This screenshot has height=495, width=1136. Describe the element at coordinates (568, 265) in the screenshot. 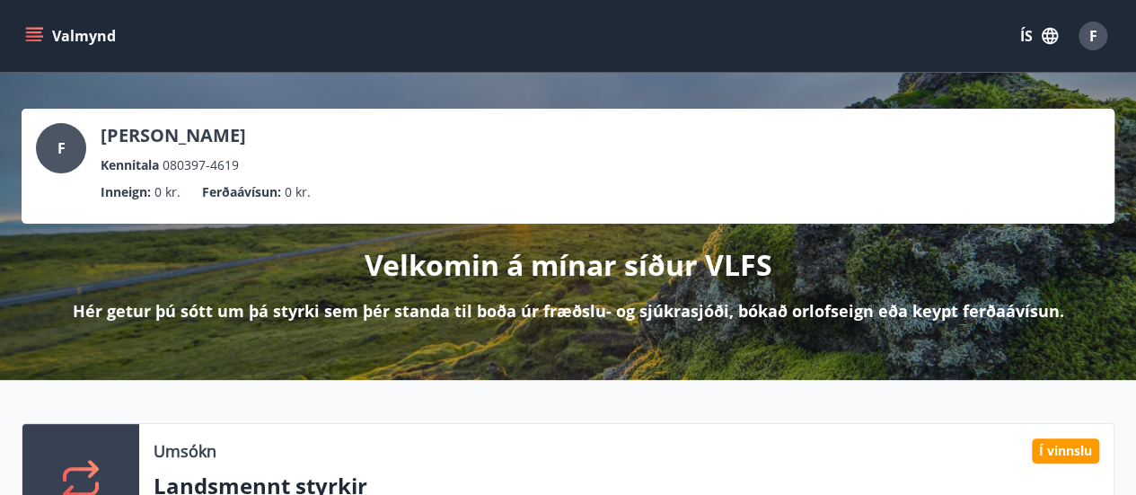

I see `p: Velkomin á mínar síður VLFS` at that location.